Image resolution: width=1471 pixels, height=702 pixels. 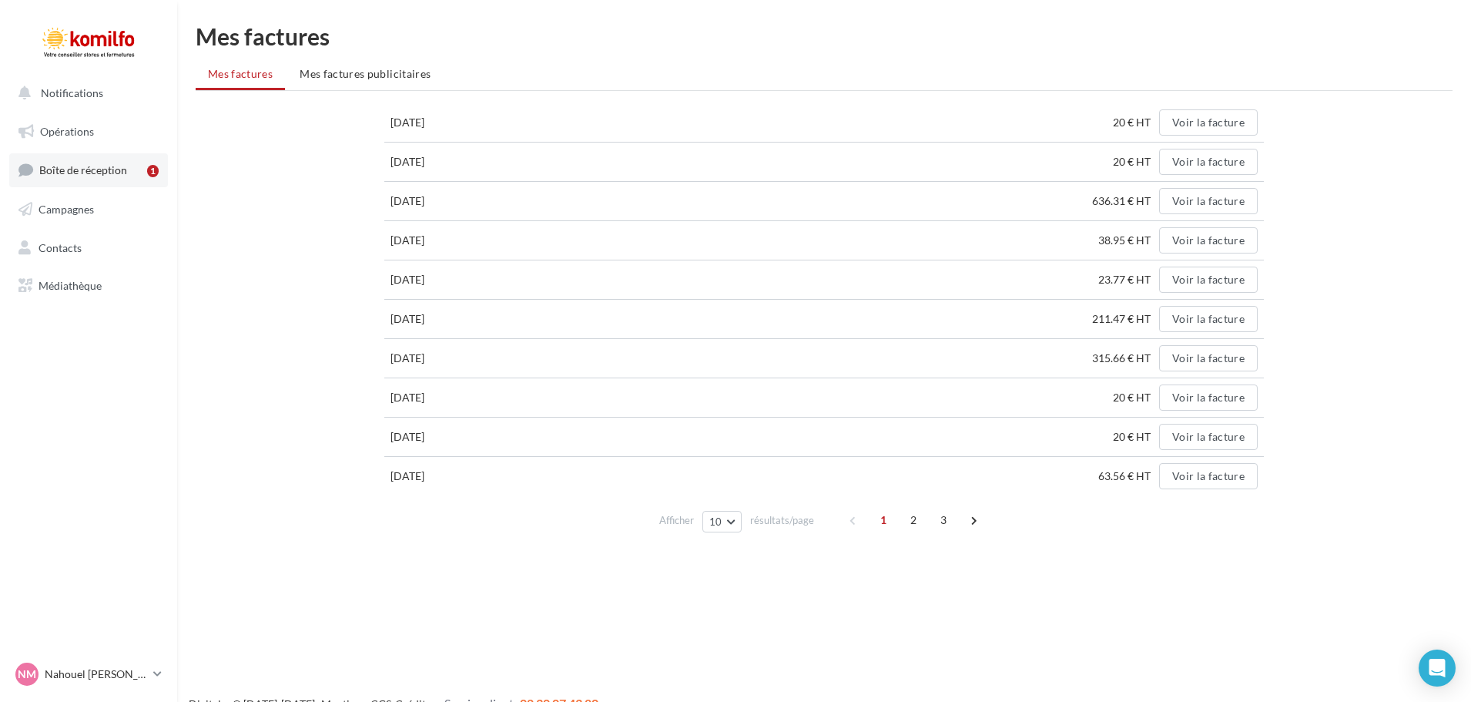 What do you see at coordinates (70, 285) in the screenshot?
I see `span: Médiathèque` at bounding box center [70, 285].